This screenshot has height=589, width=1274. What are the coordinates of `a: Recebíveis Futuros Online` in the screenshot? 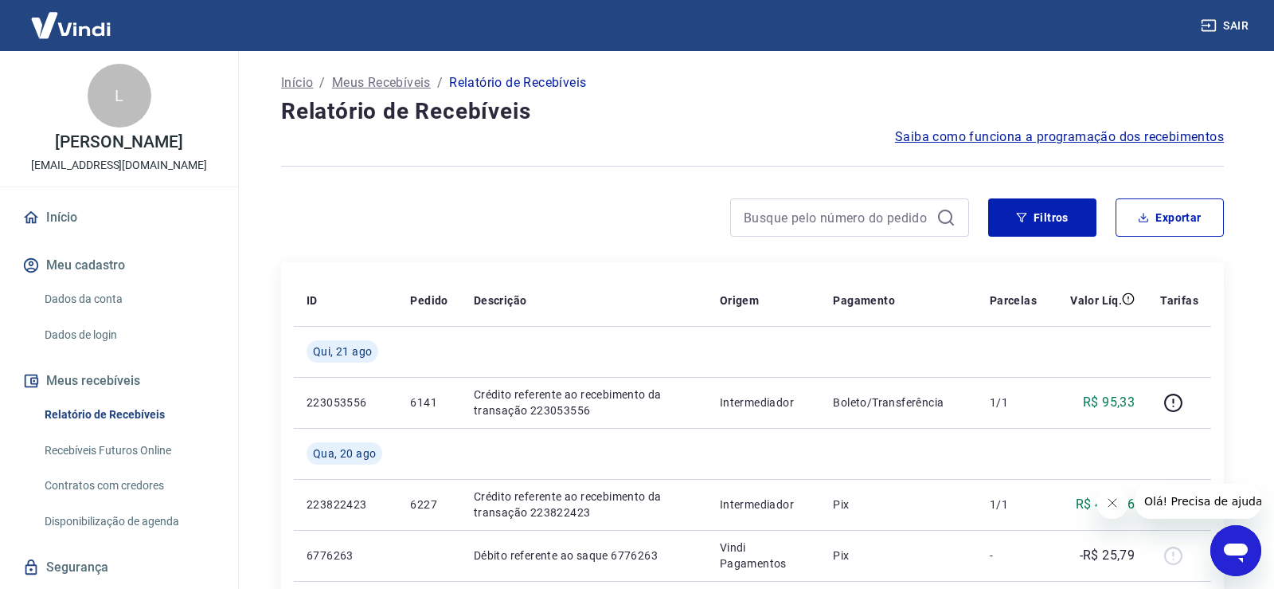 It's located at (128, 450).